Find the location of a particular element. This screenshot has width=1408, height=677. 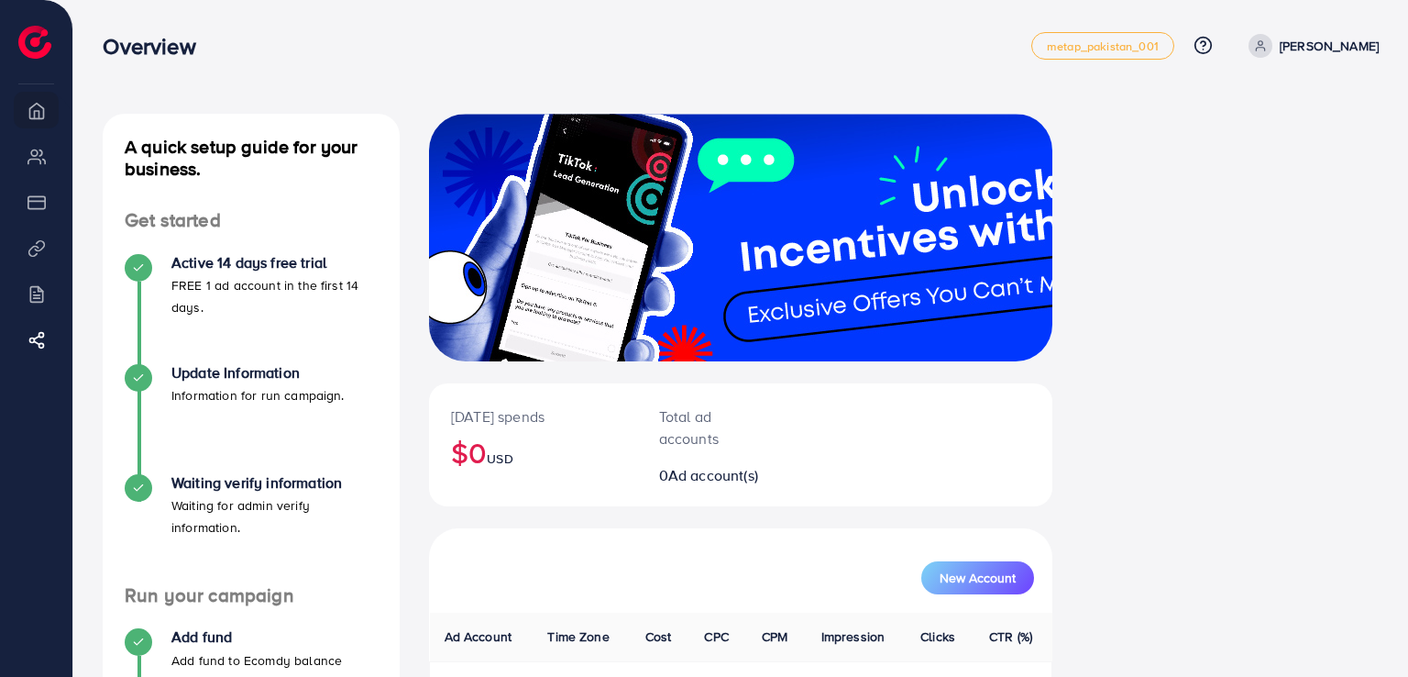

span: Time Zone is located at coordinates (578, 636).